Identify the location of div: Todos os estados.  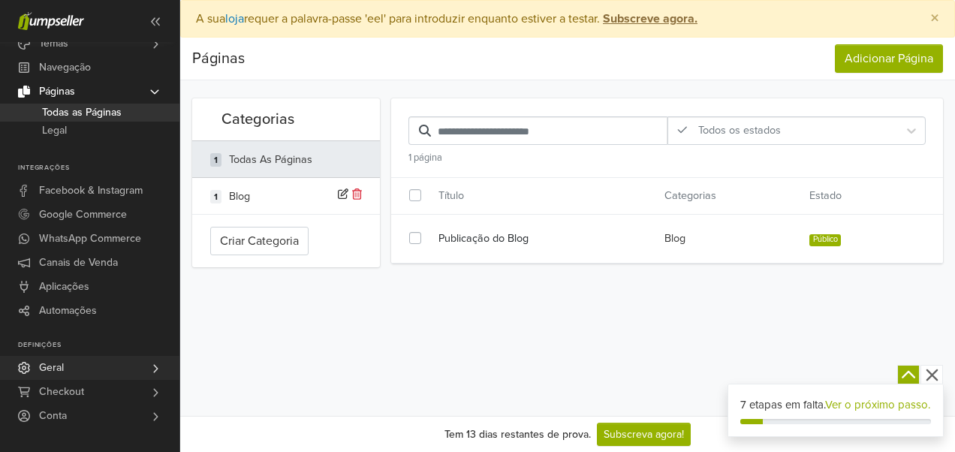
(783, 131).